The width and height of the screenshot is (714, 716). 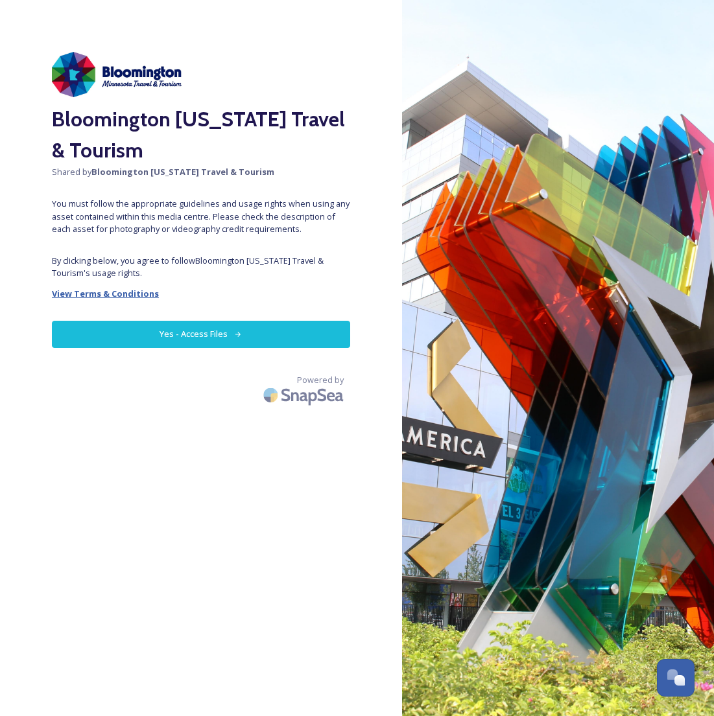 What do you see at coordinates (201, 294) in the screenshot?
I see `a: View Terms & Conditions` at bounding box center [201, 294].